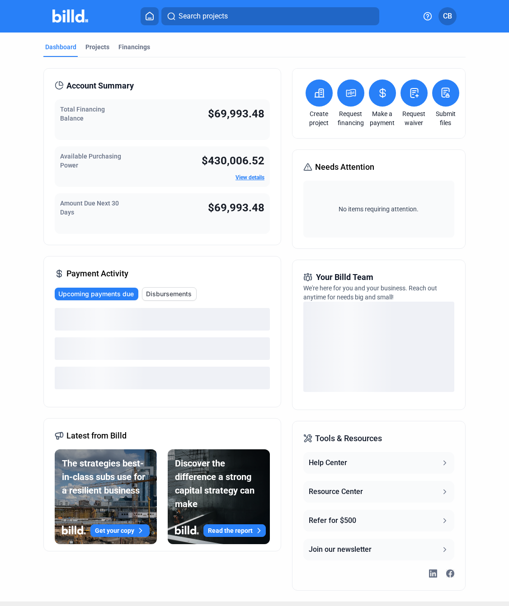  I want to click on span: Search projects, so click(203, 16).